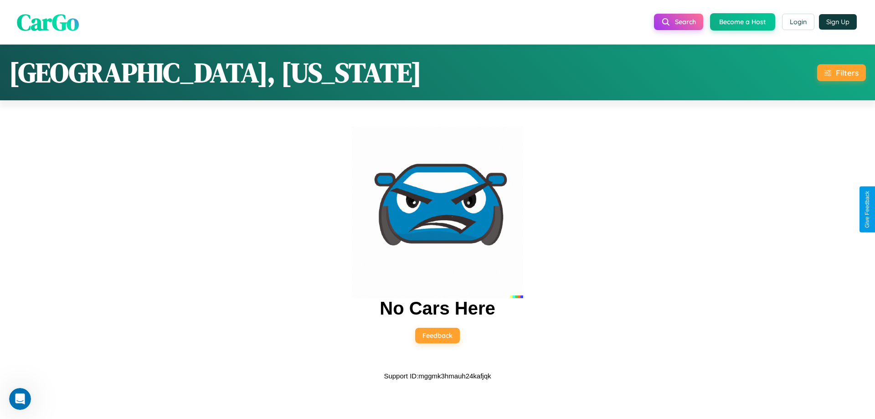 This screenshot has width=875, height=419. I want to click on button: Become a Host, so click(742, 22).